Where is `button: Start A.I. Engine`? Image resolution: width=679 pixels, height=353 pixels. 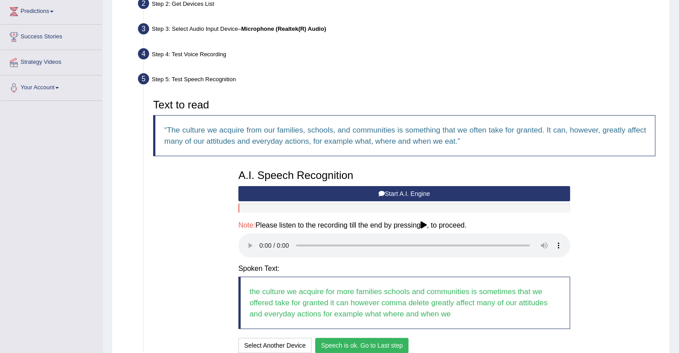 button: Start A.I. Engine is located at coordinates (404, 194).